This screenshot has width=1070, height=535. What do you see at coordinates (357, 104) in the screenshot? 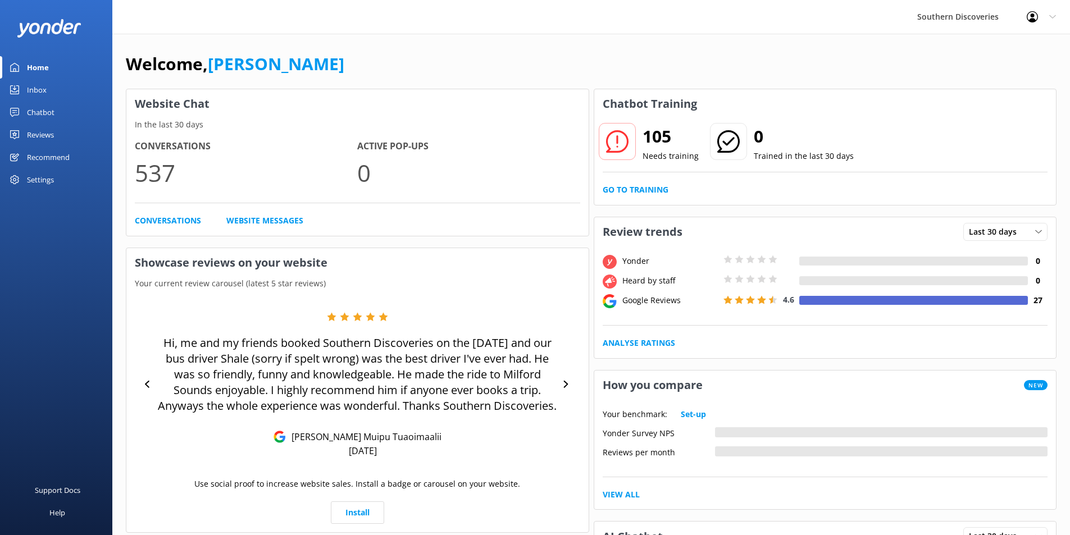
I see `h3: Website Chat` at bounding box center [357, 104].